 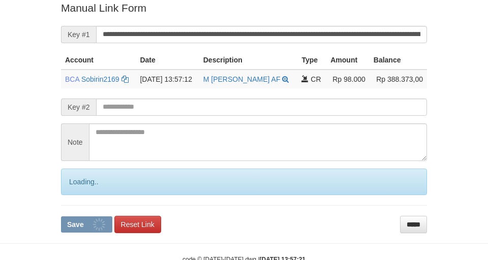 I want to click on th: Type, so click(x=311, y=60).